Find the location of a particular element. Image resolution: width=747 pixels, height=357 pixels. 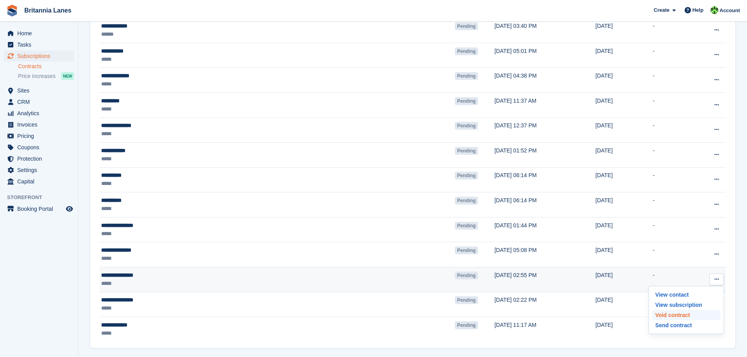

a: View contact is located at coordinates (687, 295).